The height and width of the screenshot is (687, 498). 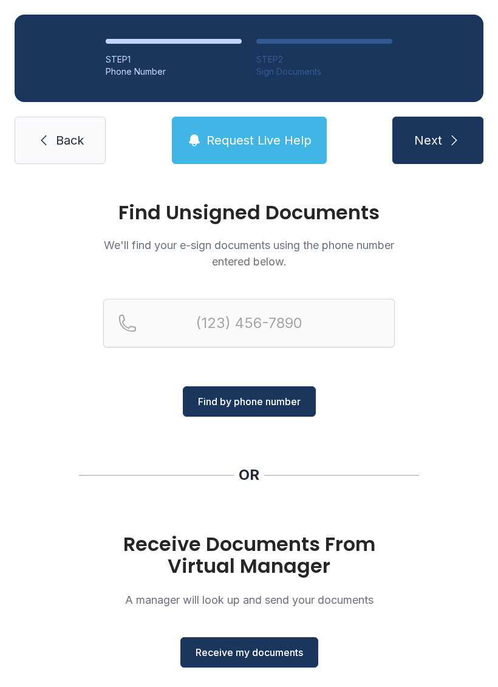 What do you see at coordinates (249, 402) in the screenshot?
I see `span: Find by phone number` at bounding box center [249, 402].